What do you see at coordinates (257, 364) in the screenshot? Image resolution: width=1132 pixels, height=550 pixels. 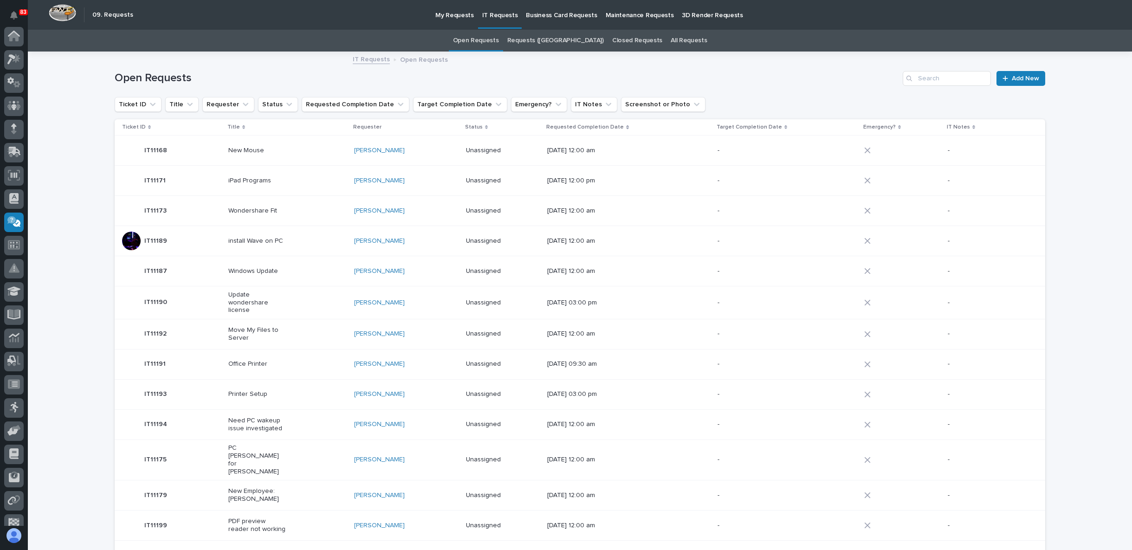 I see `p: Office Printer` at bounding box center [257, 364].